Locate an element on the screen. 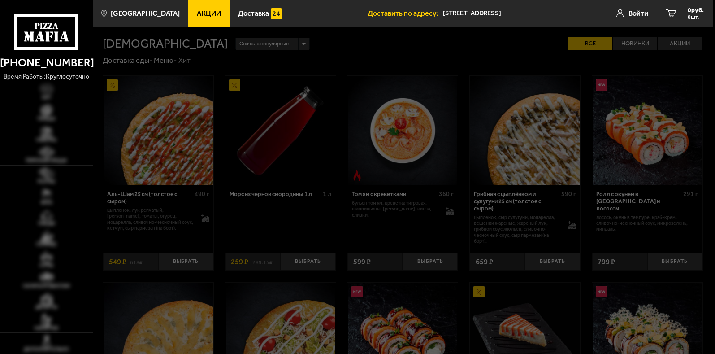 The width and height of the screenshot is (715, 354). span: Доставка is located at coordinates (253, 13).